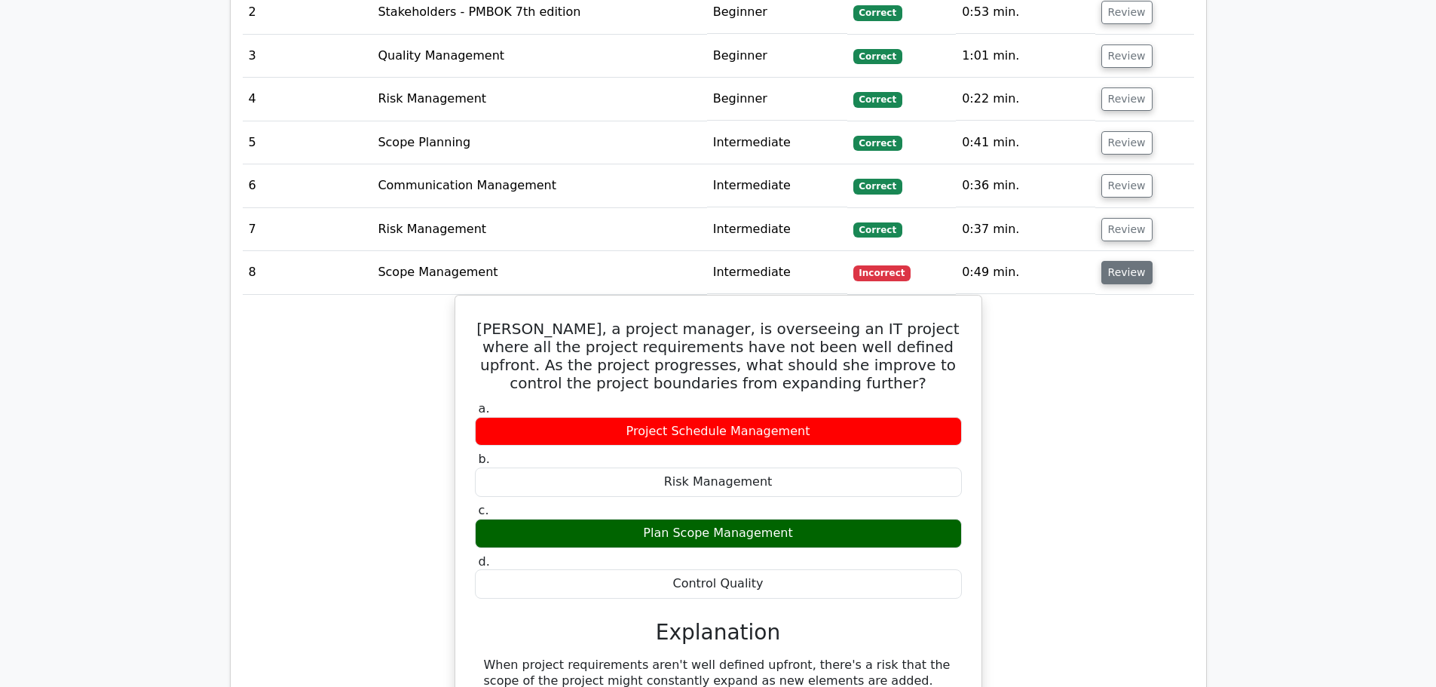 The width and height of the screenshot is (1436, 687). I want to click on td: 0:37 min., so click(1025, 229).